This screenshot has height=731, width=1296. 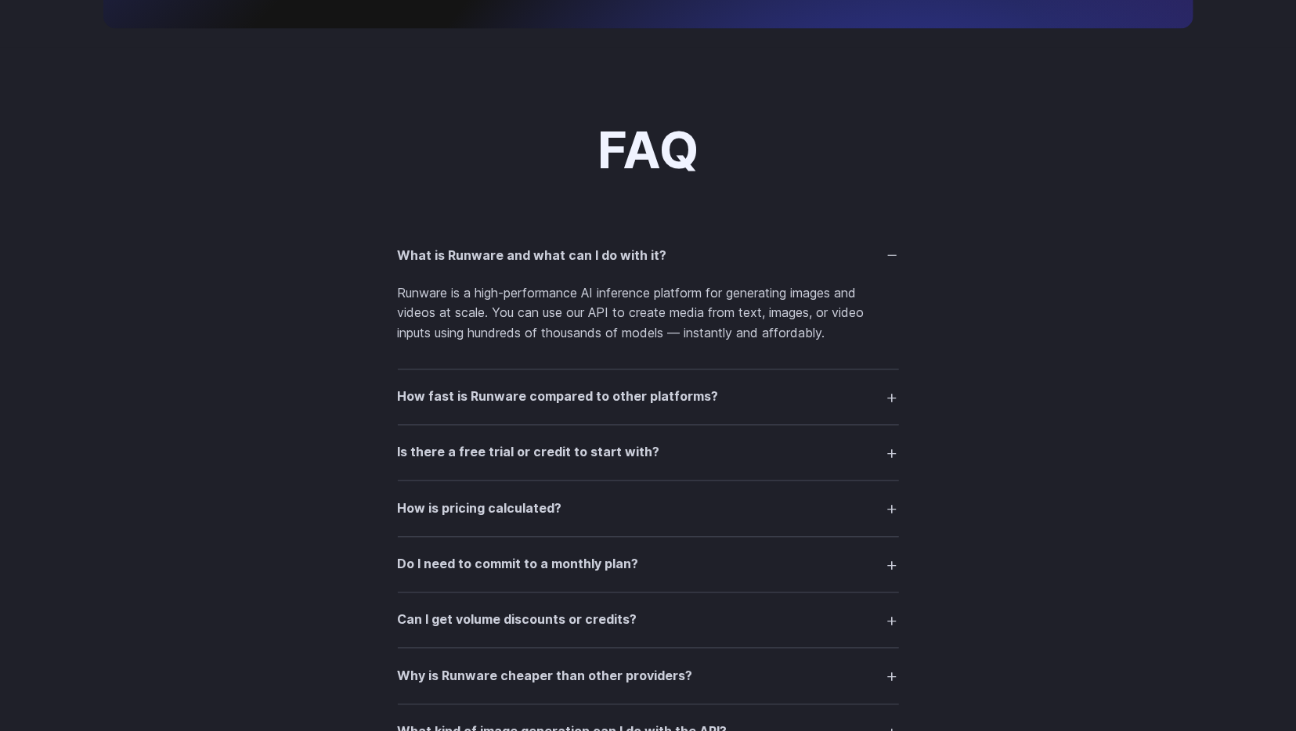 What do you see at coordinates (648, 509) in the screenshot?
I see `summary: How is pricing calculated?` at bounding box center [648, 509].